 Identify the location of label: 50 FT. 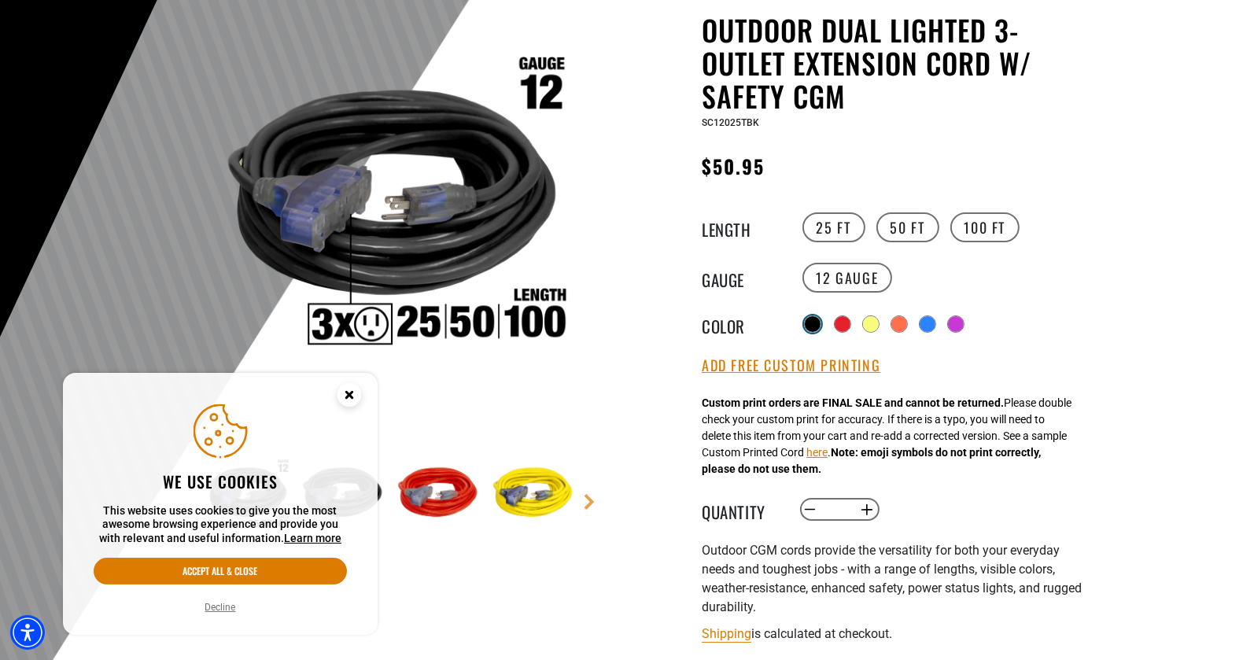
(908, 227).